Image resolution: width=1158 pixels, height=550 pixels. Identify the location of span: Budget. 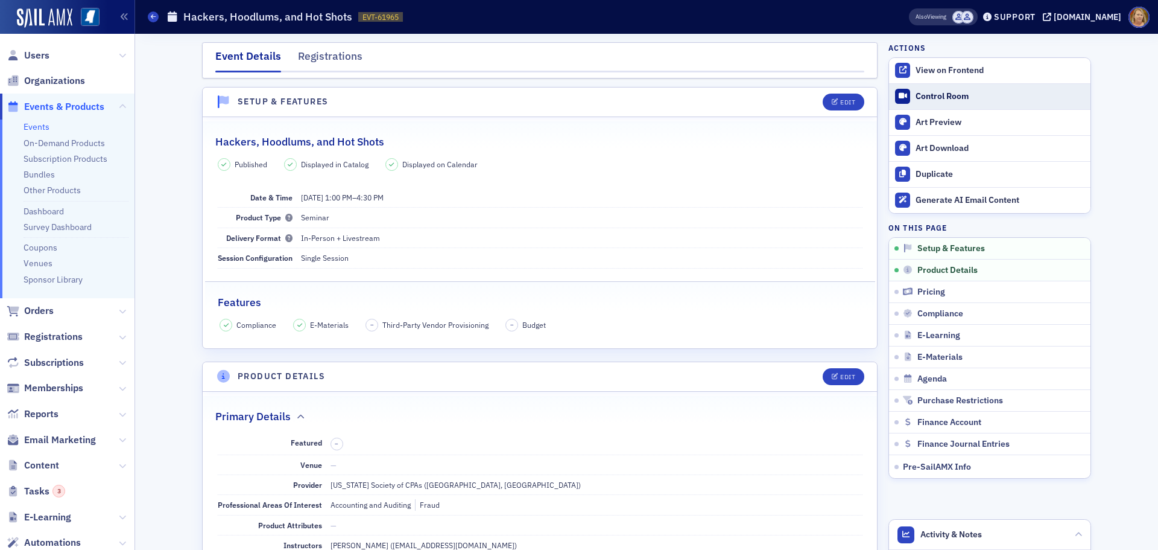
(534, 325).